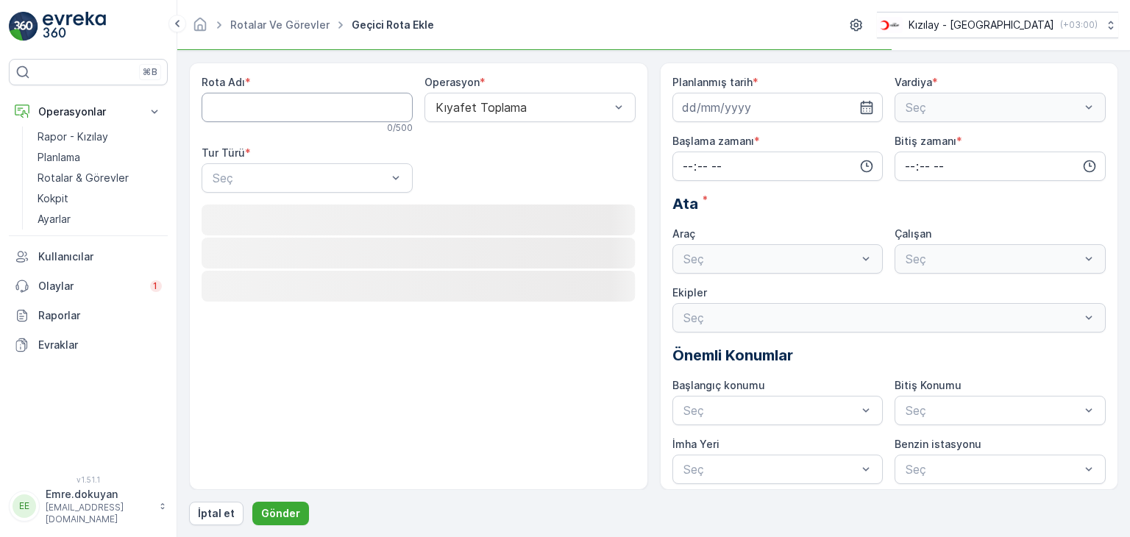  What do you see at coordinates (452, 82) in the screenshot?
I see `label: Operasyon` at bounding box center [452, 82].